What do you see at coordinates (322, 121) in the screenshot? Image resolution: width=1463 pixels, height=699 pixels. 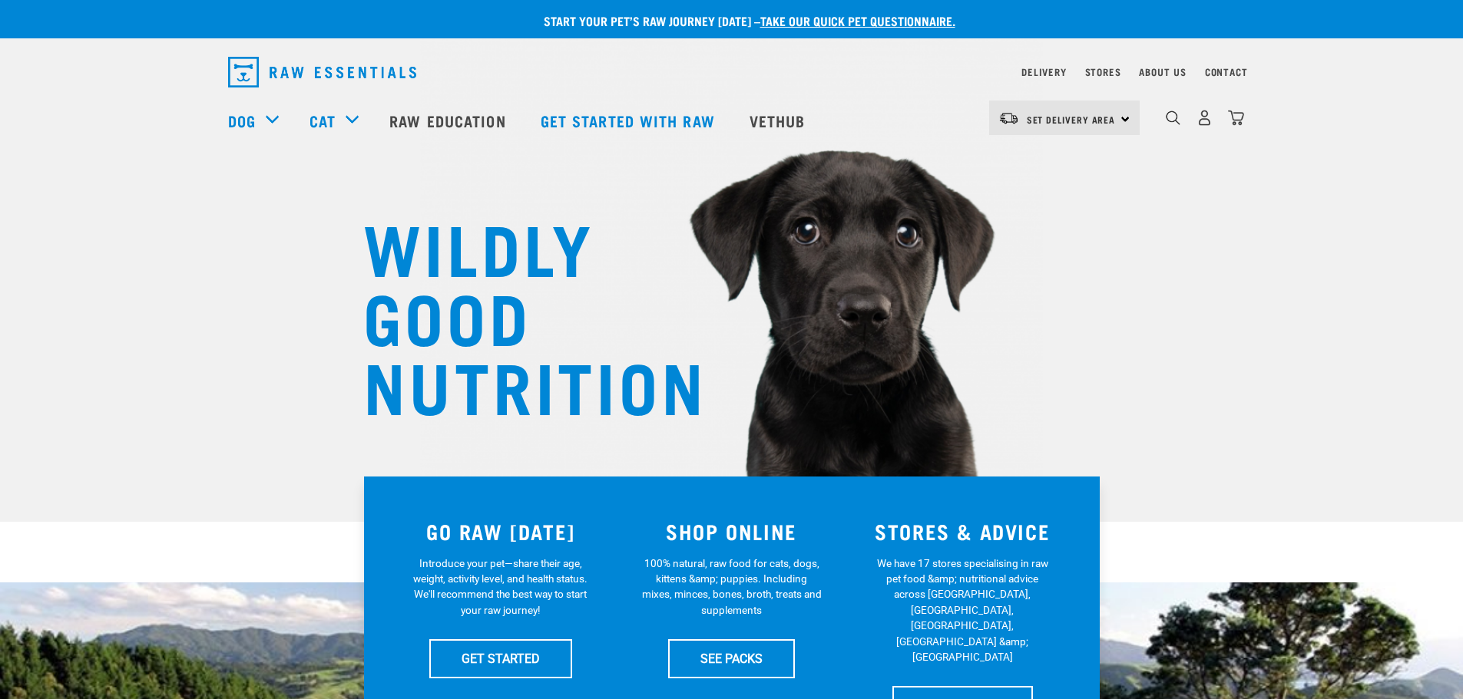 I see `a: Cat` at bounding box center [322, 121].